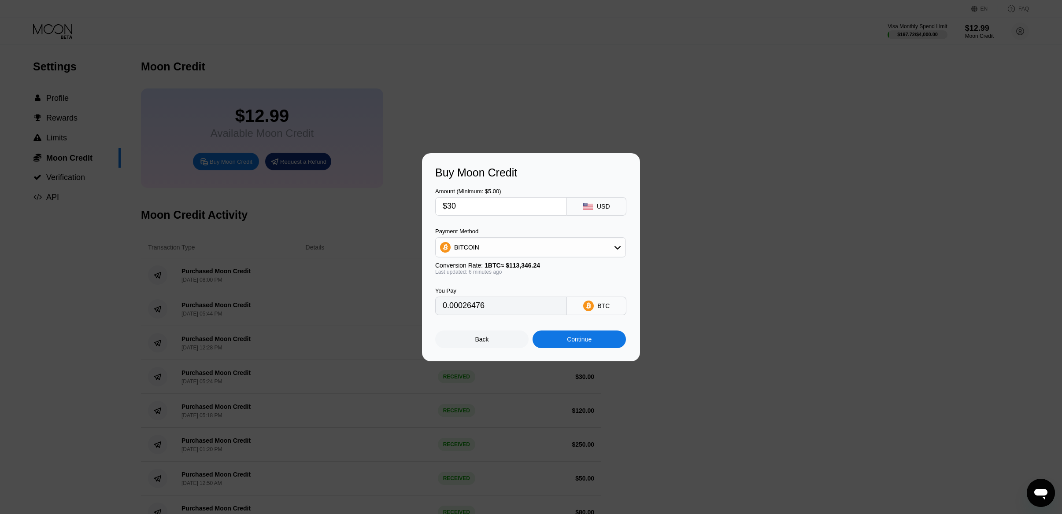  I want to click on input: $0.00, so click(501, 207).